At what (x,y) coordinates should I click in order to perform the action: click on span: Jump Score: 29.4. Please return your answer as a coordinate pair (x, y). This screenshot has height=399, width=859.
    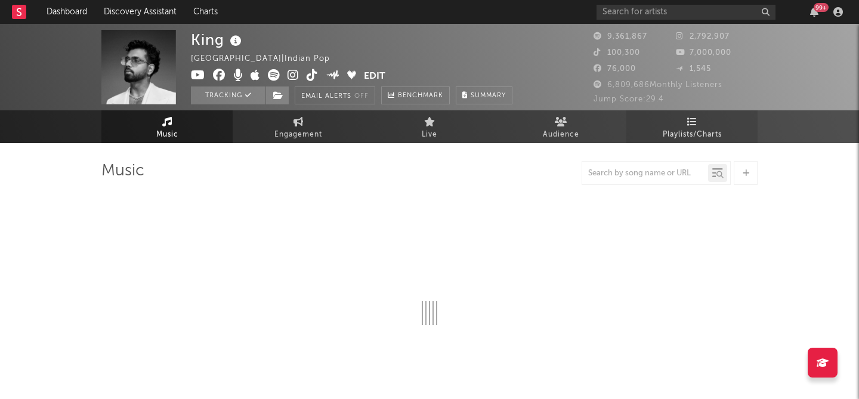
    Looking at the image, I should click on (629, 99).